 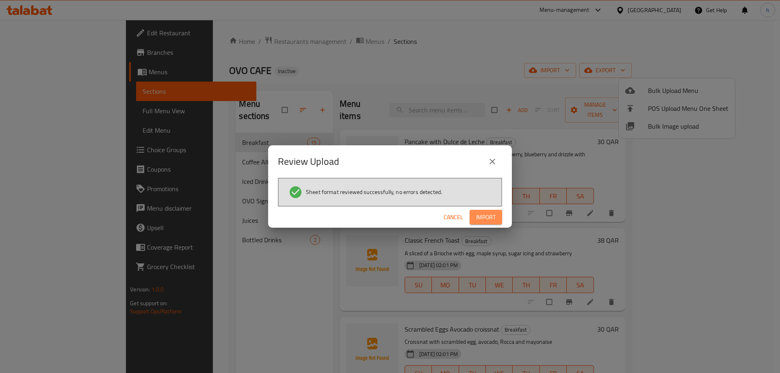 I want to click on h2: Review Upload, so click(x=308, y=162).